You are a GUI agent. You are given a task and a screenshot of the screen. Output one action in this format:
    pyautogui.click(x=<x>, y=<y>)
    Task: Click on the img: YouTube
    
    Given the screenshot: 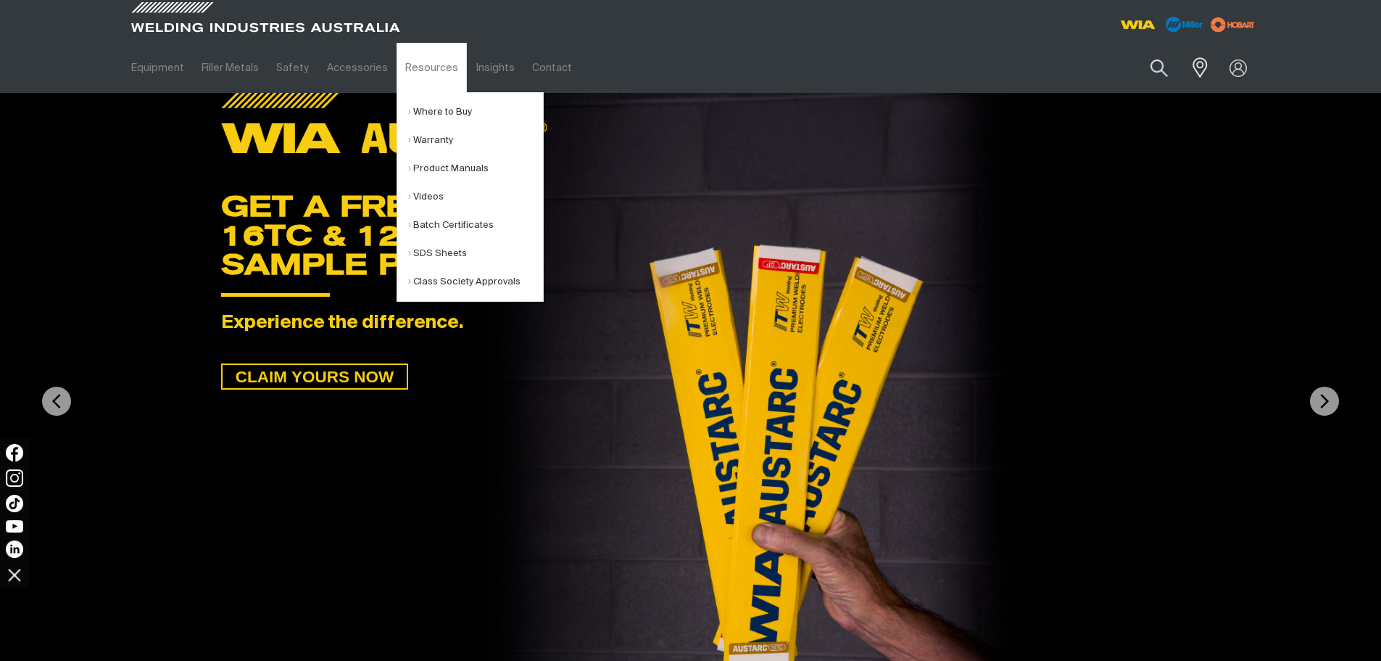 What is the action you would take?
    pyautogui.click(x=15, y=526)
    